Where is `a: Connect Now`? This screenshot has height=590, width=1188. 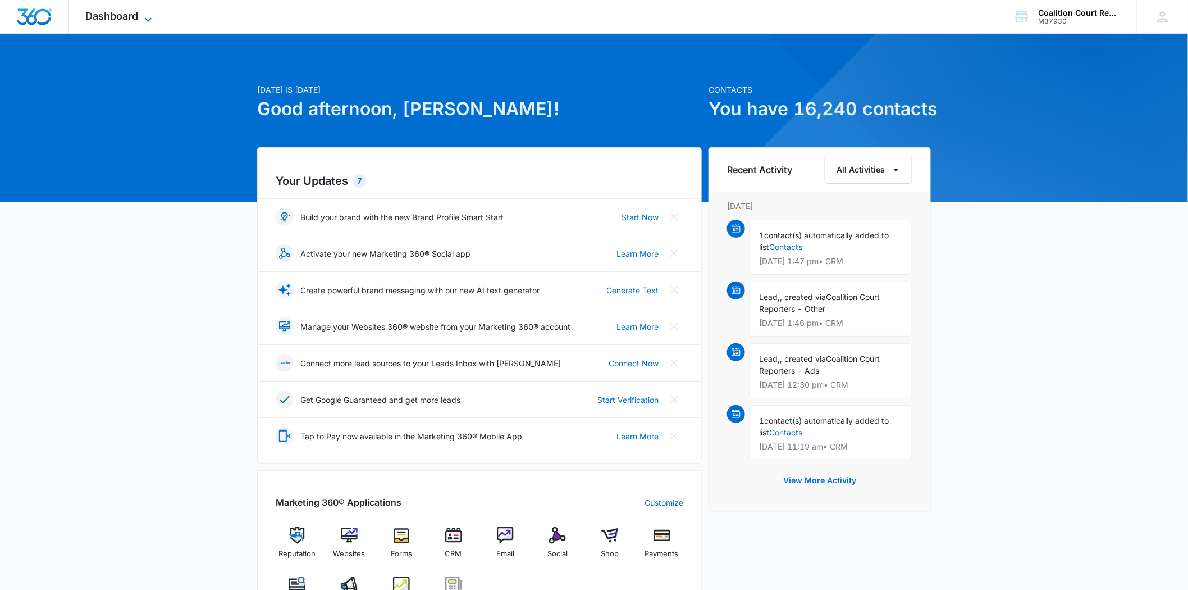
a: Connect Now is located at coordinates (633, 363).